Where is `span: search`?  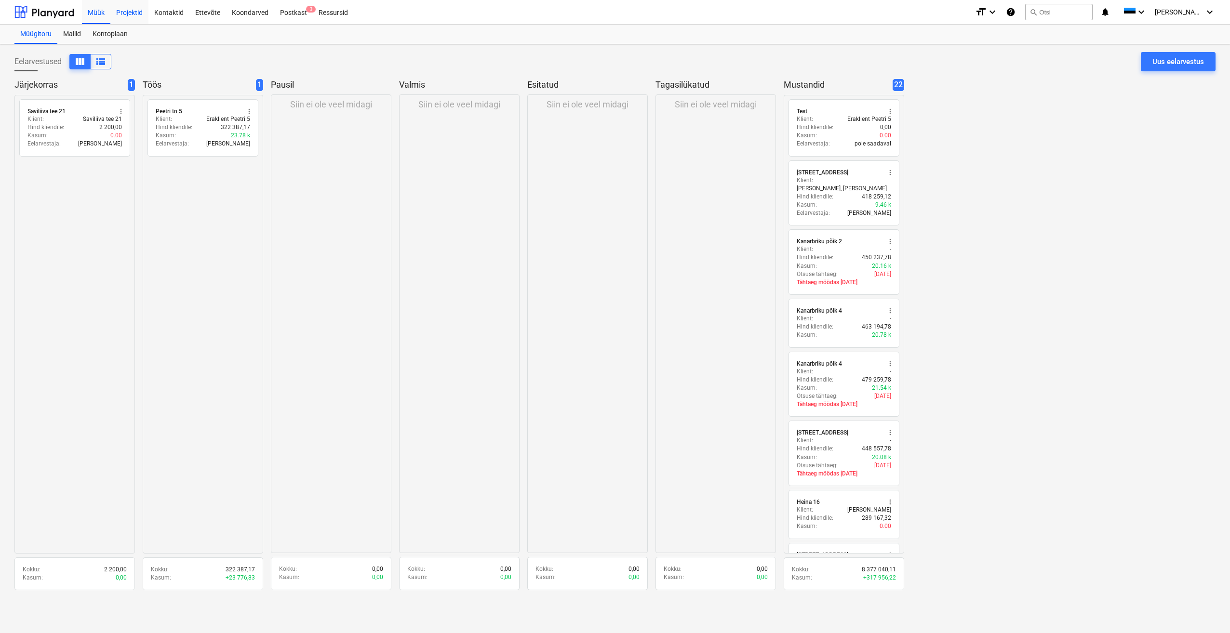 span: search is located at coordinates (1034, 12).